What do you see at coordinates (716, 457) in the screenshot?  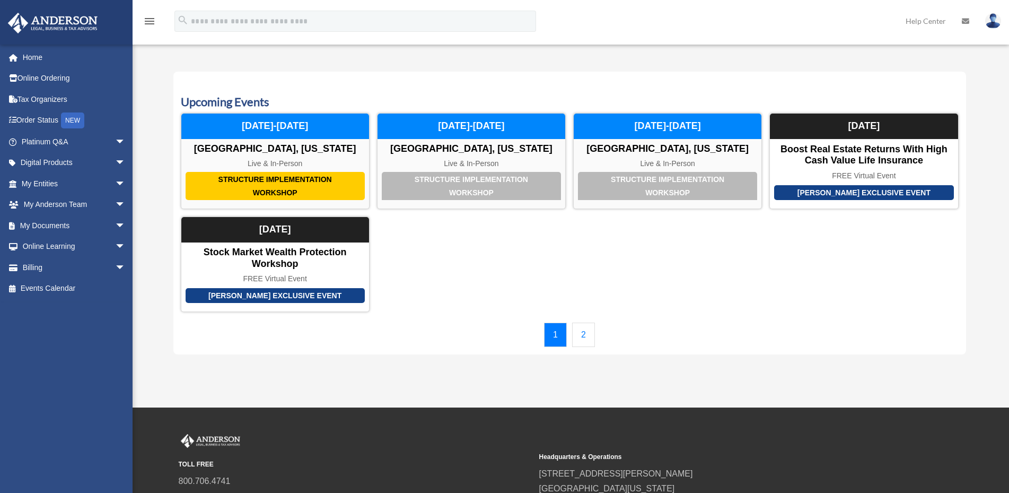 I see `small: Headquarters & Operations` at bounding box center [716, 457].